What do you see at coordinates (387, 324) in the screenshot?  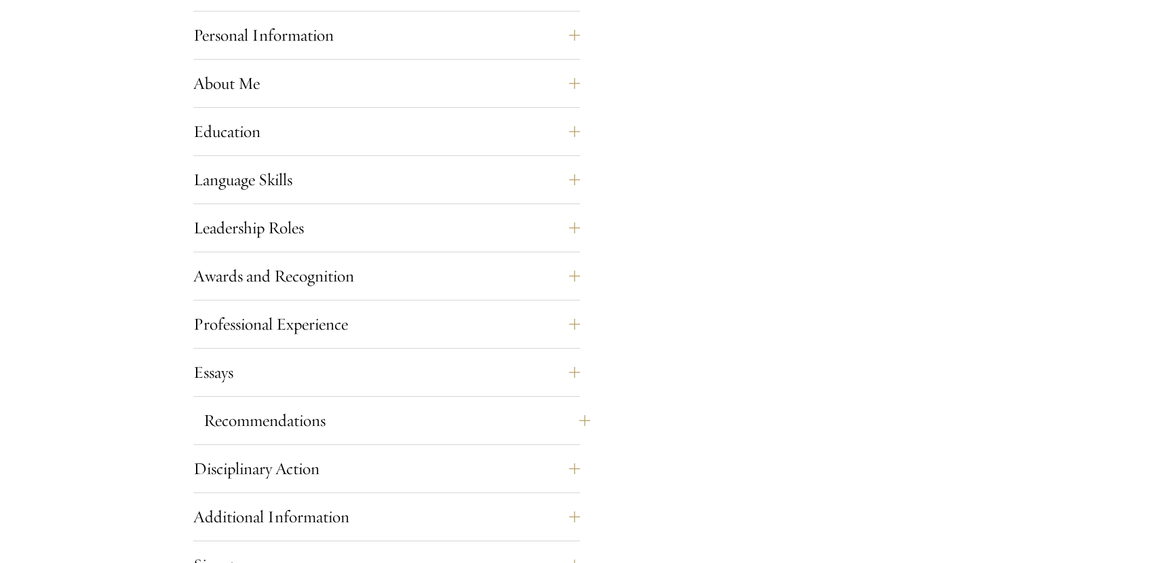 I see `button: Professional Experience` at bounding box center [387, 324].